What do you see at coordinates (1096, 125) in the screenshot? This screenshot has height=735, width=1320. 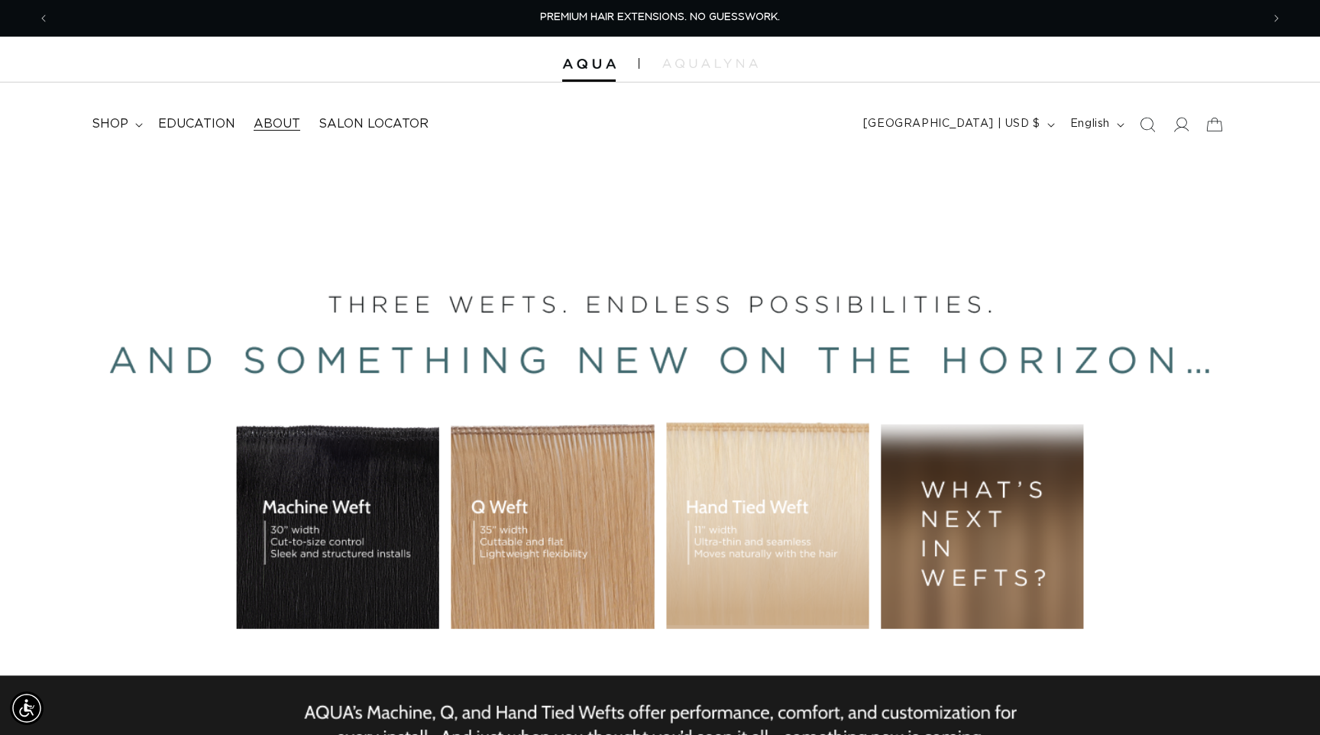 I see `button: English` at bounding box center [1096, 125].